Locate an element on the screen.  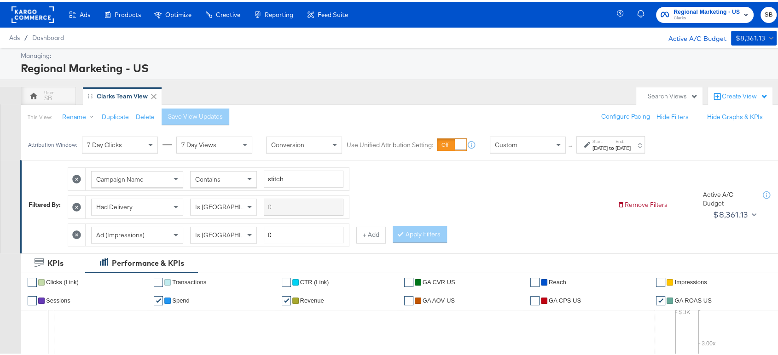
span: Impressions is located at coordinates (690, 280).